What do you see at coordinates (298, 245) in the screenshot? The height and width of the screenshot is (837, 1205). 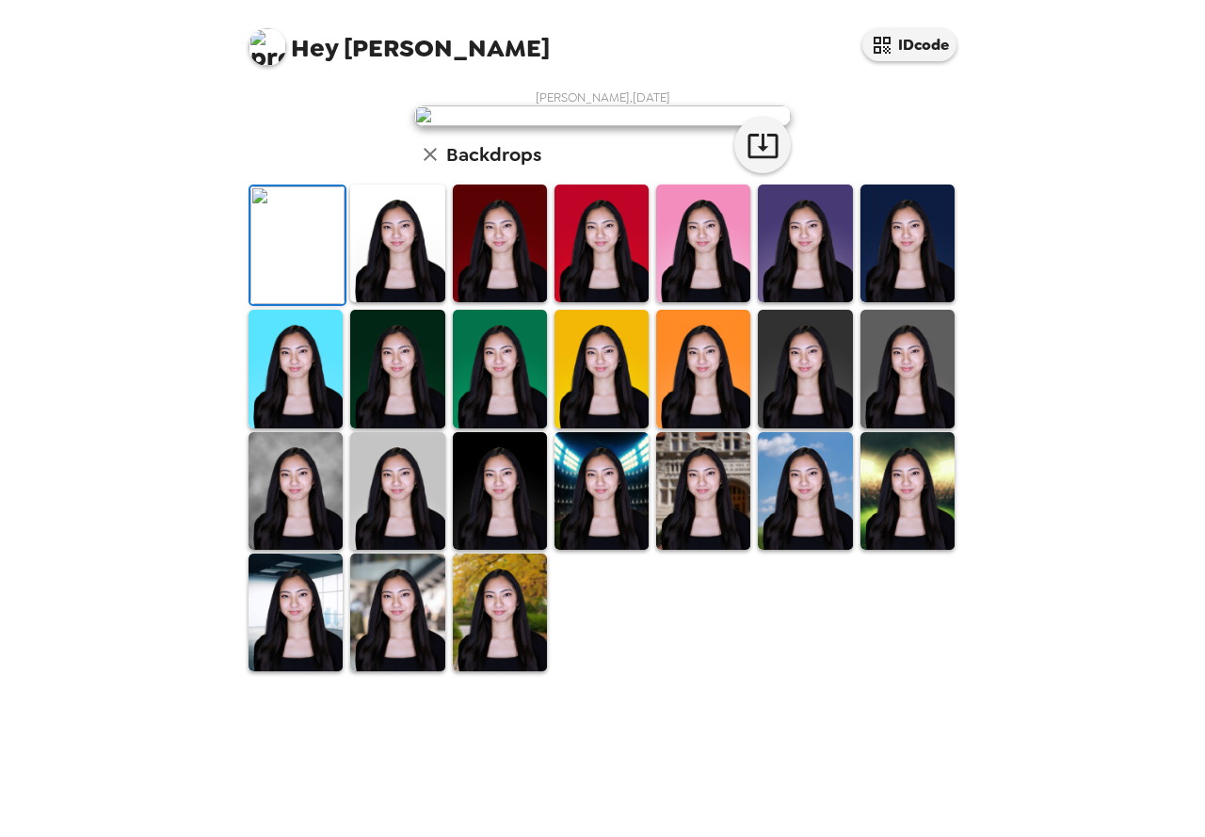 I see `img: Original` at bounding box center [298, 245].